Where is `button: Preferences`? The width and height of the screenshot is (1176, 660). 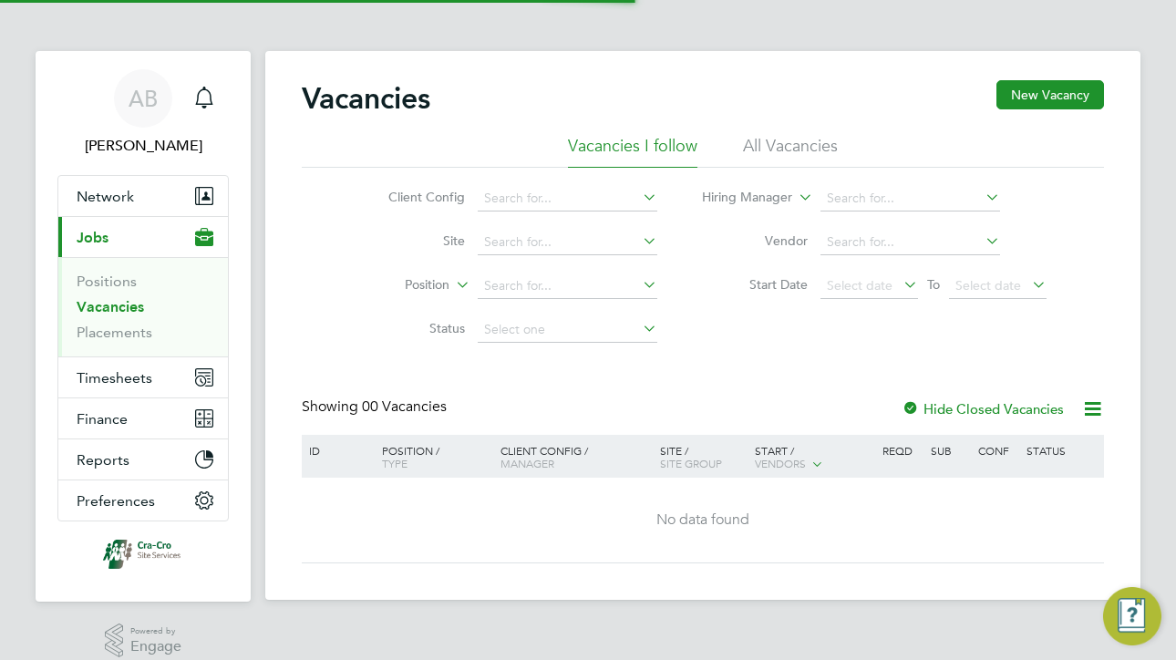
button: Preferences is located at coordinates (143, 500).